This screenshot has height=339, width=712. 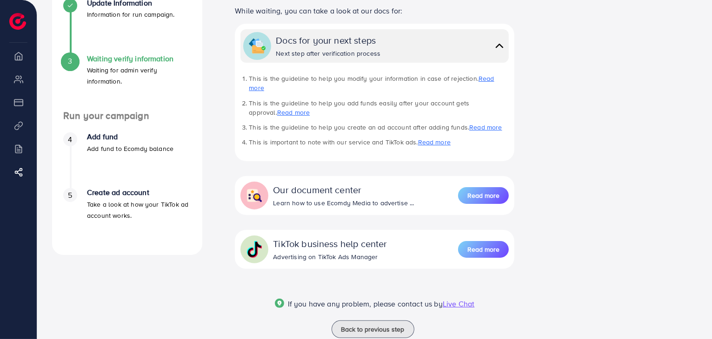 What do you see at coordinates (330, 244) in the screenshot?
I see `div: TikTok business help center` at bounding box center [330, 244].